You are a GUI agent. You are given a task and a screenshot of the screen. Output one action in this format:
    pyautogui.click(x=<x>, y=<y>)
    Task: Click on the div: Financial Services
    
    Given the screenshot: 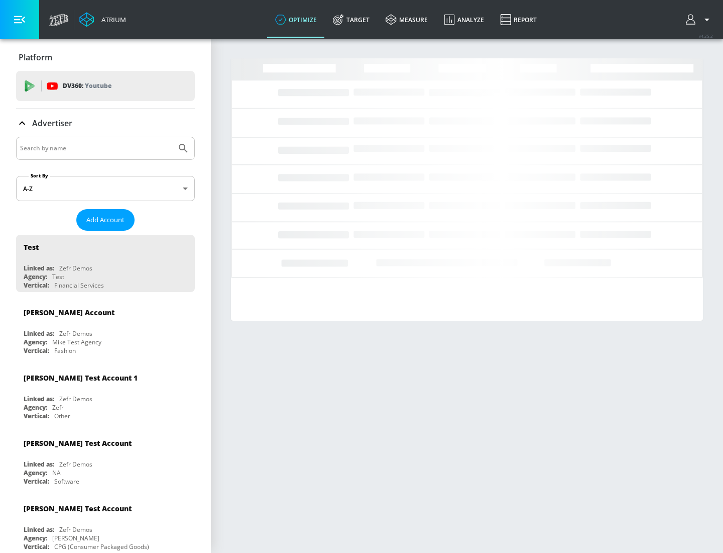 What is the action you would take?
    pyautogui.click(x=79, y=285)
    